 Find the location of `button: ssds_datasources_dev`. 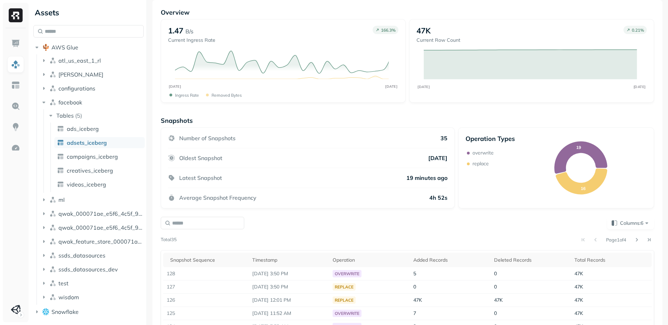

button: ssds_datasources_dev is located at coordinates (92, 269).